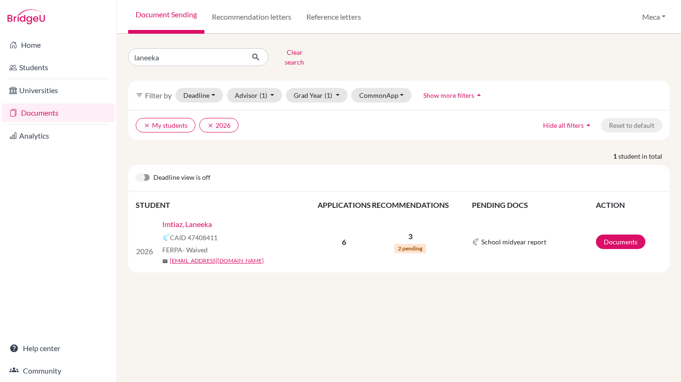  Describe the element at coordinates (448, 95) in the screenshot. I see `span: Show more filters` at that location.